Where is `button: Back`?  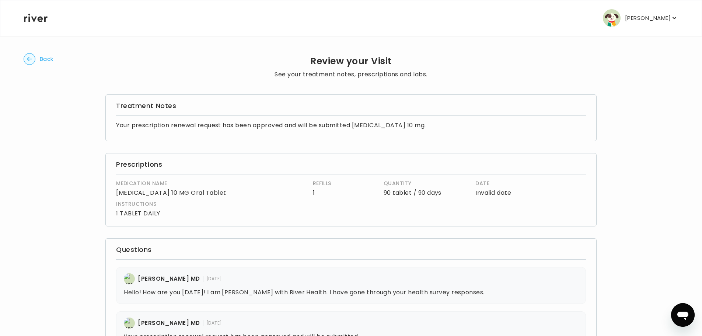
button: Back is located at coordinates (38, 59).